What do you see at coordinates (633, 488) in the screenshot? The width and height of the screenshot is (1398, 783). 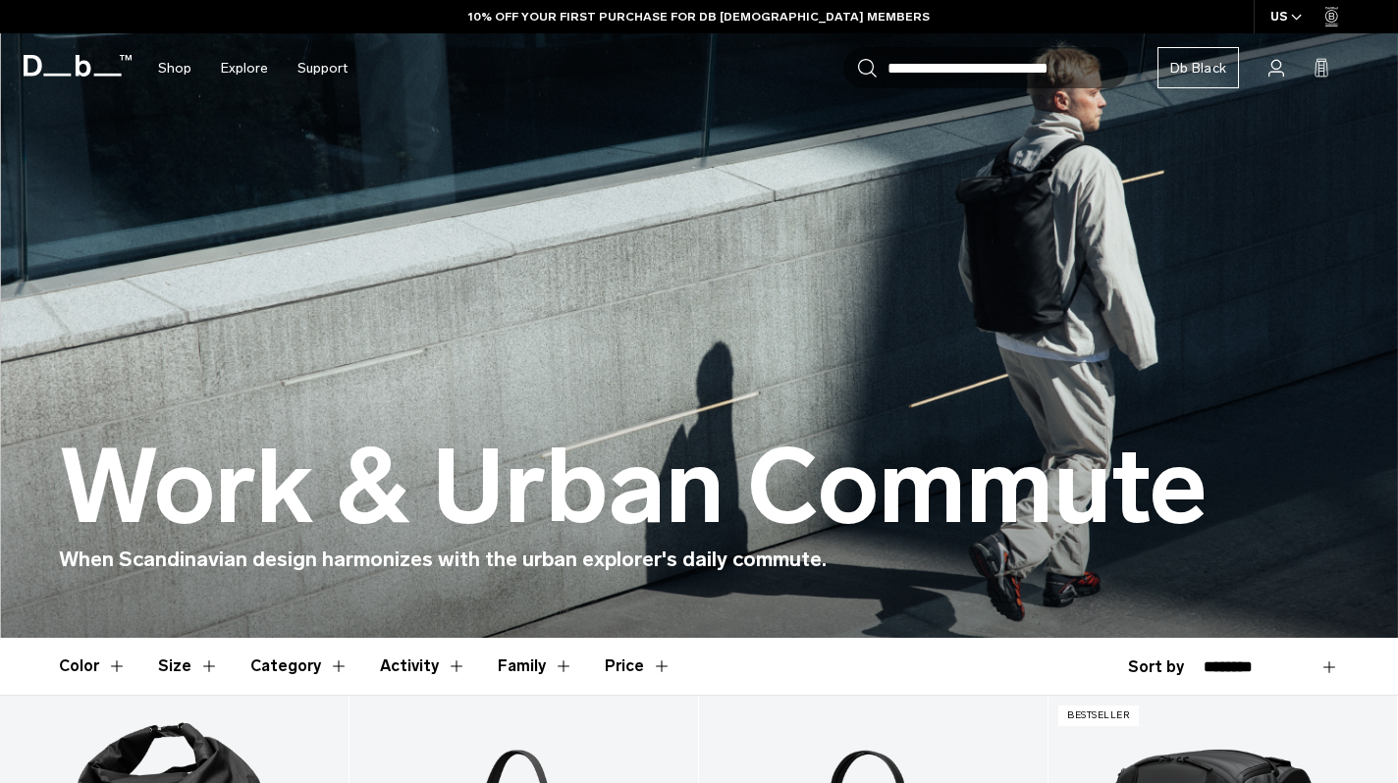 I see `h1: Work & Urban Commute` at bounding box center [633, 488].